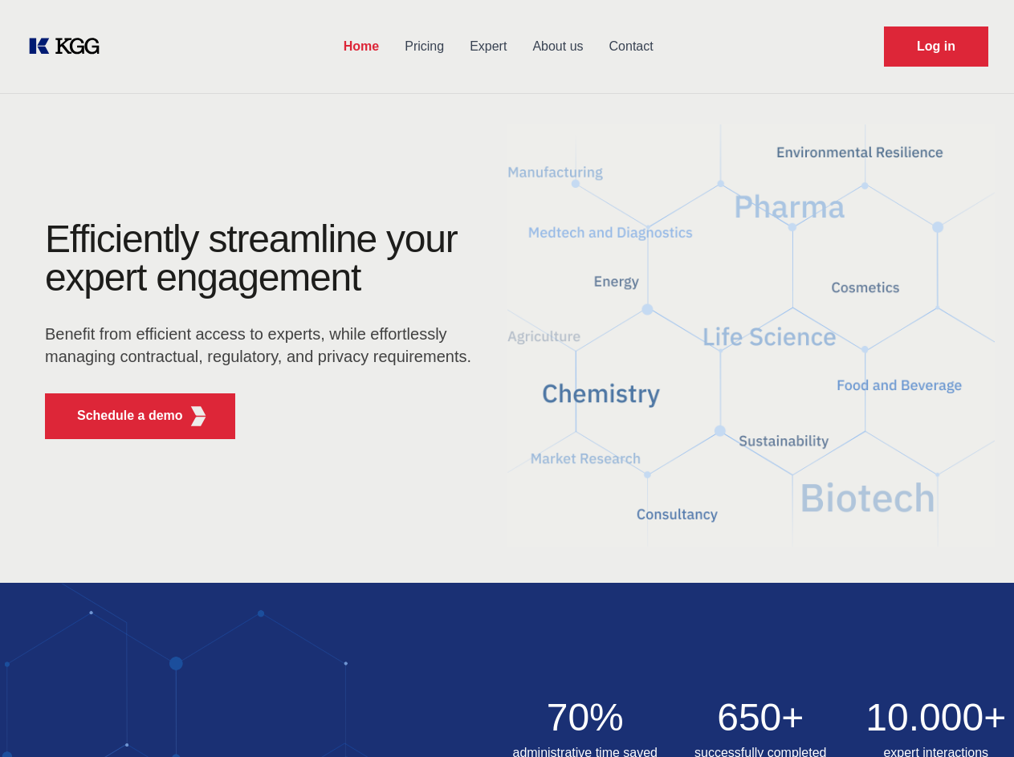 The height and width of the screenshot is (757, 1014). Describe the element at coordinates (140, 416) in the screenshot. I see `button: Schedule a demoKGG Fifth Element RED` at that location.